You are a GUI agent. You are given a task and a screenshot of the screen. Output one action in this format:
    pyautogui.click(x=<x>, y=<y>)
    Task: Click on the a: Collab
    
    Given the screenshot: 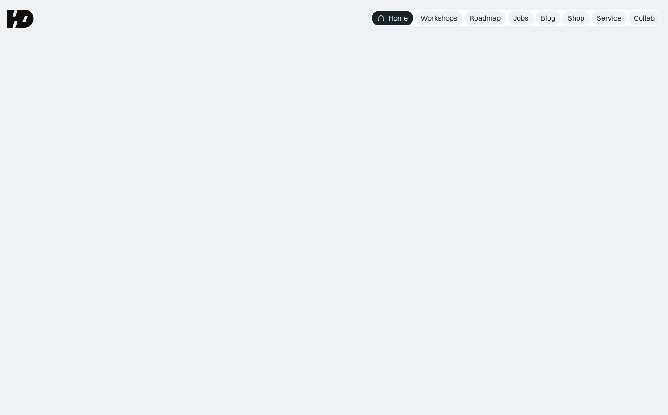 What is the action you would take?
    pyautogui.click(x=644, y=18)
    